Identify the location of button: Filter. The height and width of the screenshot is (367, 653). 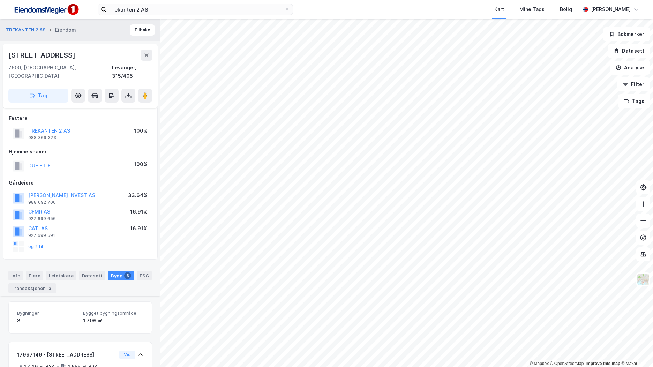
(634, 84).